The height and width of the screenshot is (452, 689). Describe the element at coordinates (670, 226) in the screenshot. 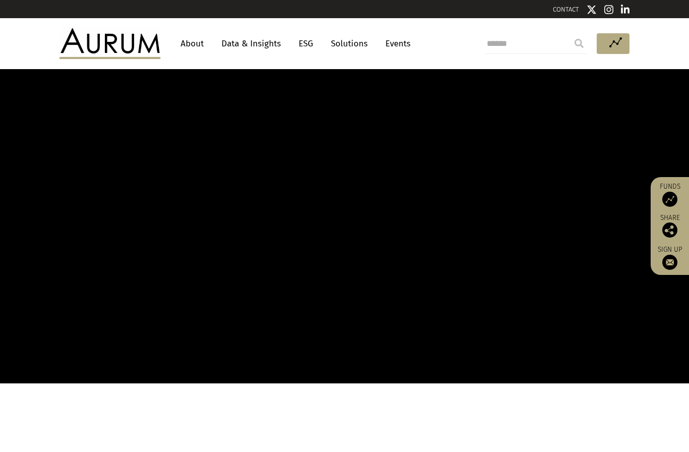

I see `div: Share` at that location.